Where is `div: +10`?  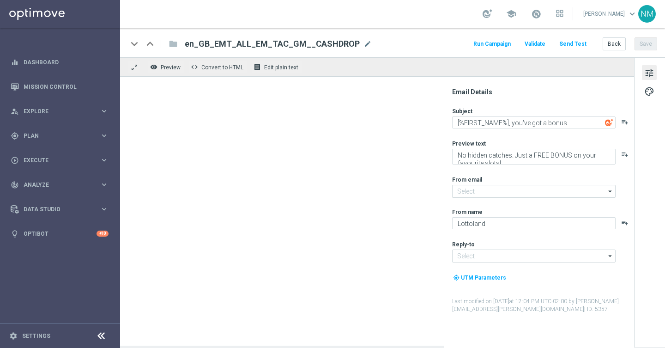
div: +10 is located at coordinates (103, 233).